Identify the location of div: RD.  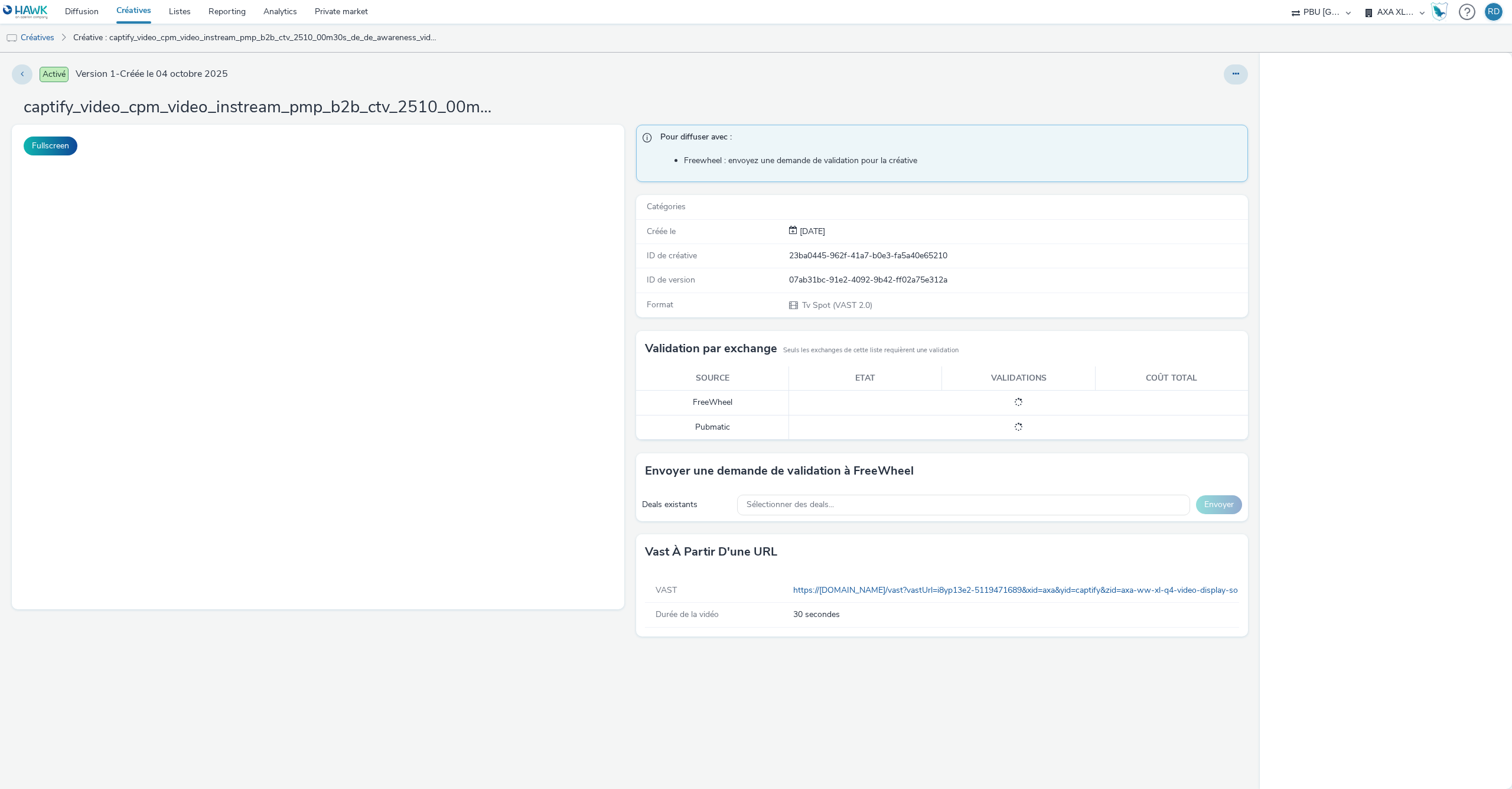
(1494, 12).